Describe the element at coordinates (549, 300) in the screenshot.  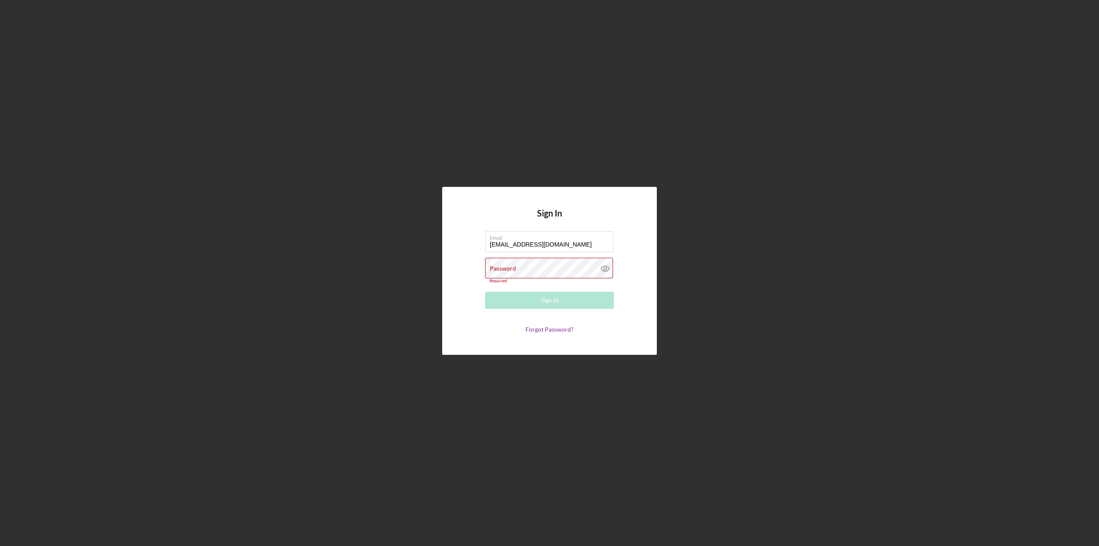
I see `button: Sign In` at that location.